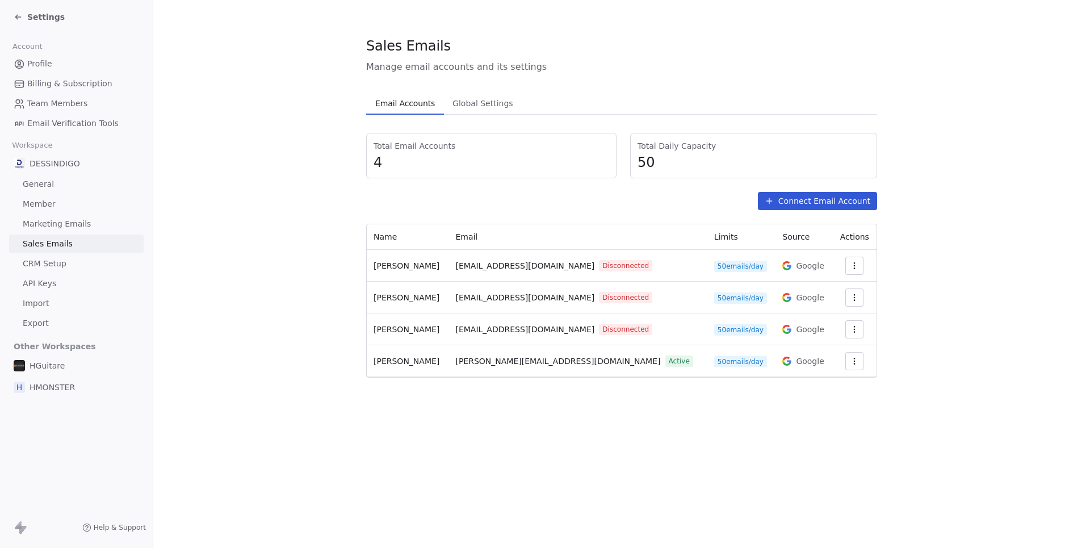 Image resolution: width=1090 pixels, height=548 pixels. What do you see at coordinates (38, 184) in the screenshot?
I see `span: General` at bounding box center [38, 184].